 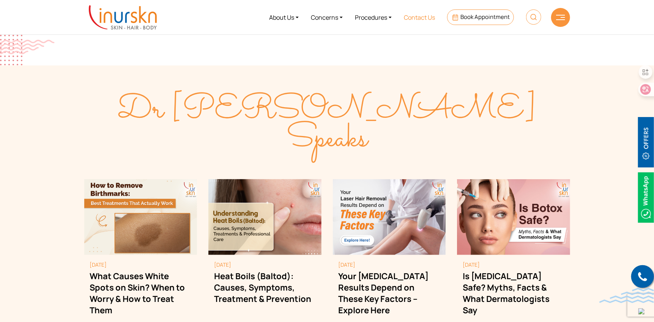 What do you see at coordinates (641, 312) in the screenshot?
I see `img: up-blue-arrow.svg` at bounding box center [641, 312].